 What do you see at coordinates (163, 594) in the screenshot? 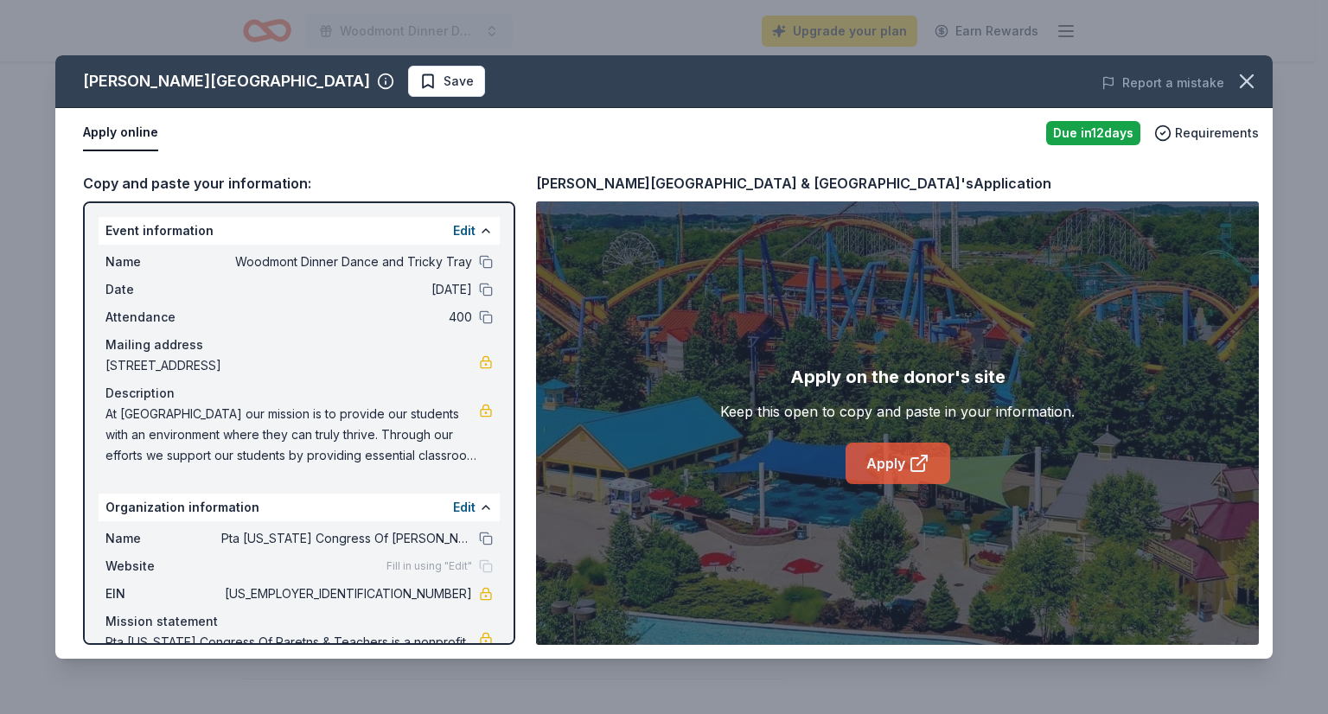
I see `span: EIN` at bounding box center [163, 594].